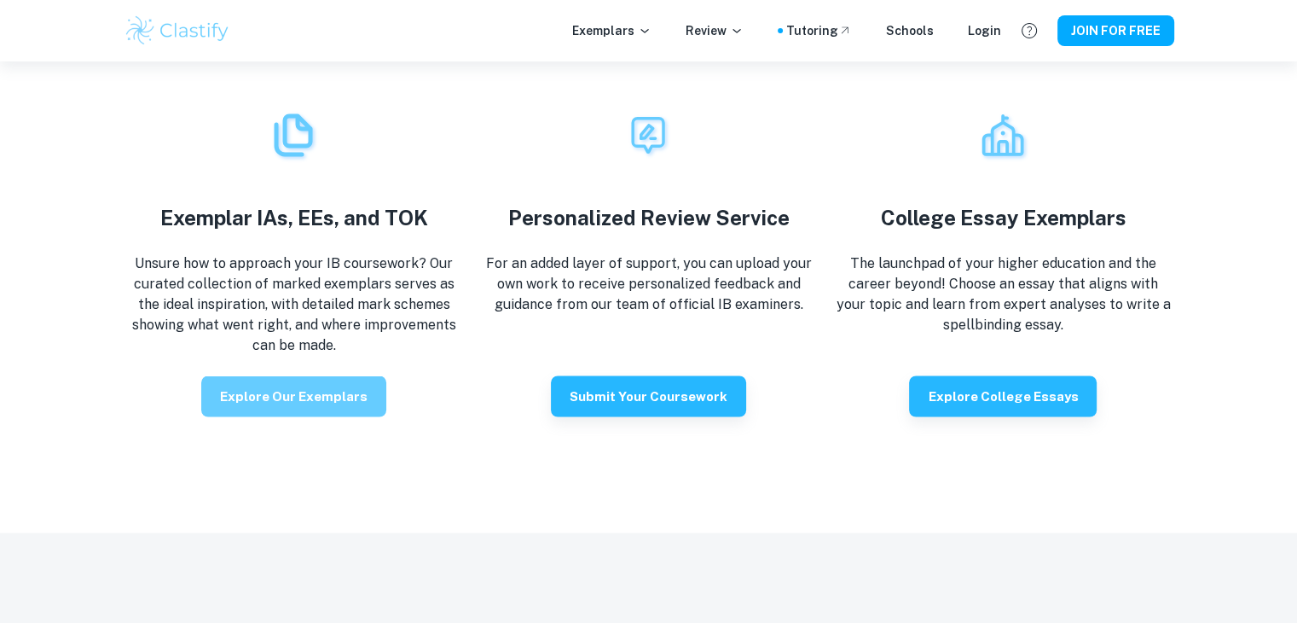  I want to click on button: Explore College Essays, so click(1003, 396).